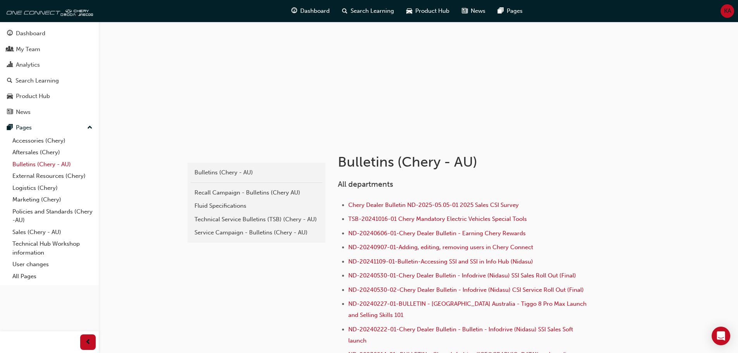  What do you see at coordinates (441, 262) in the screenshot?
I see `a: ND-20241109-01-Bulletin-Accessing SSI and SSI in Info Hub (Nidasu)` at bounding box center [441, 262].